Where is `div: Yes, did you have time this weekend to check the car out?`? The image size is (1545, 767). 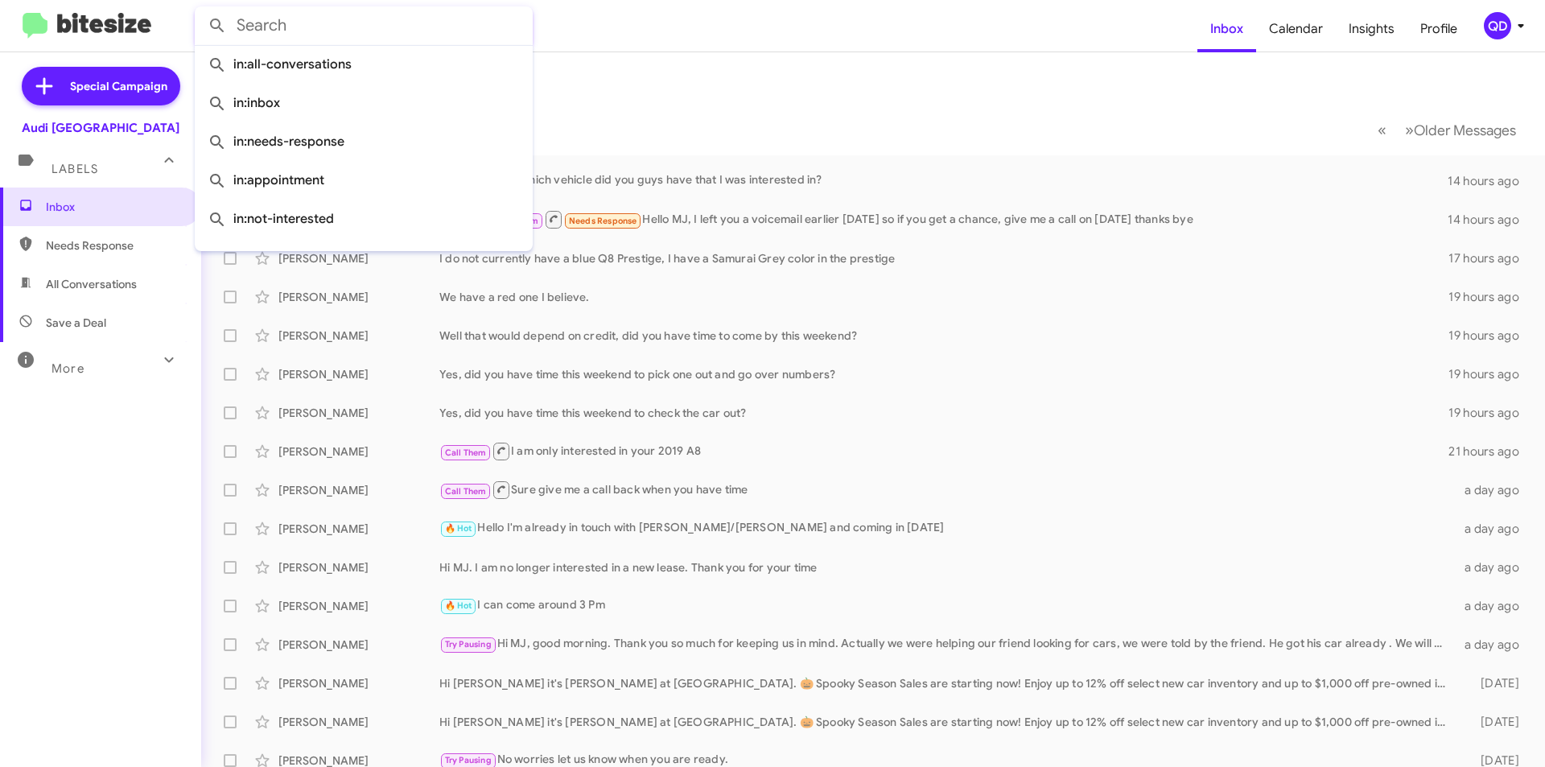
div: Yes, did you have time this weekend to check the car out? is located at coordinates (944, 413).